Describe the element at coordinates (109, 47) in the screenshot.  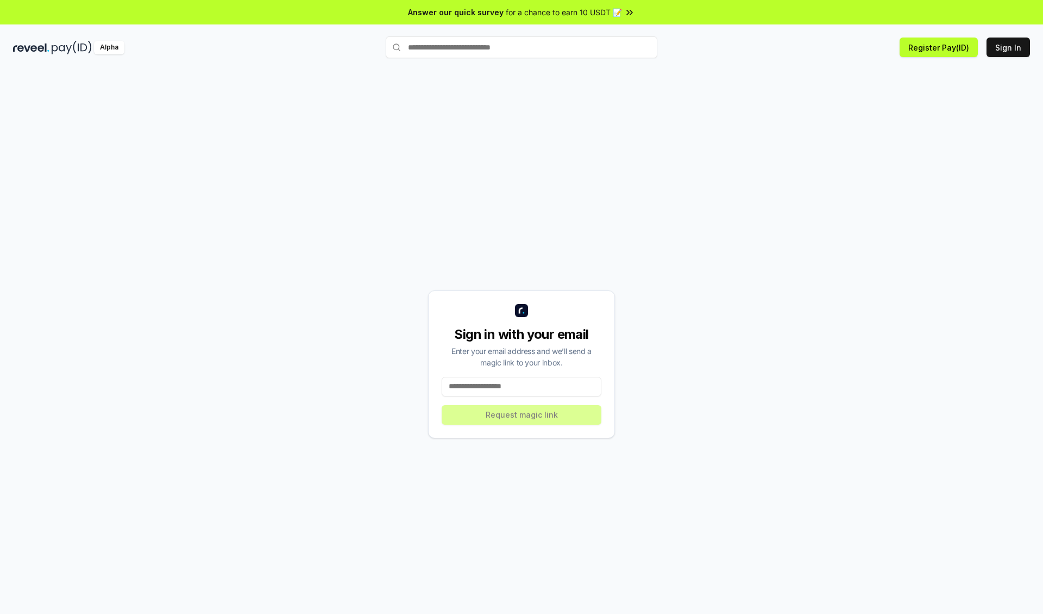
I see `div: Alpha` at that location.